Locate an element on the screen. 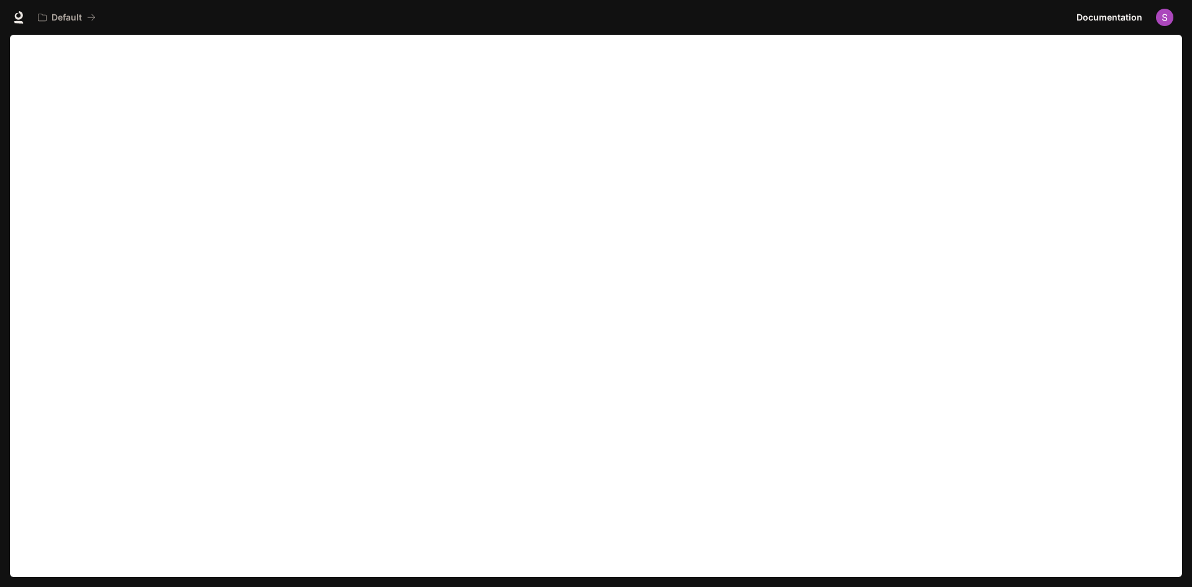  button: All workspaces is located at coordinates (66, 17).